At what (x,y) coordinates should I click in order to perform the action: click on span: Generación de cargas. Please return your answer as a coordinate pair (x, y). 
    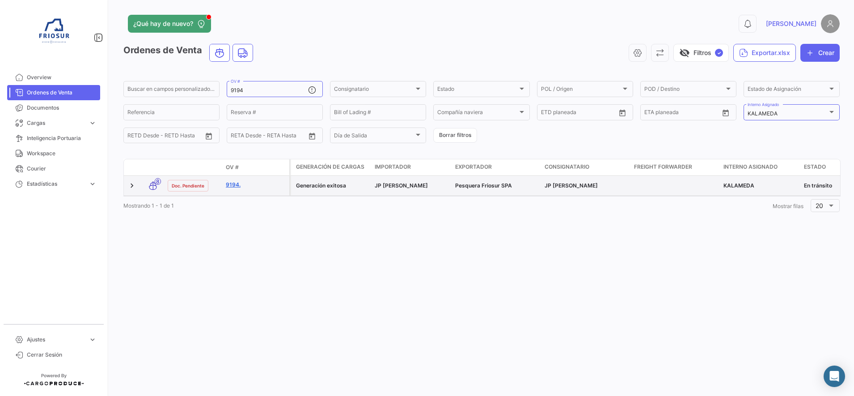
    Looking at the image, I should click on (330, 167).